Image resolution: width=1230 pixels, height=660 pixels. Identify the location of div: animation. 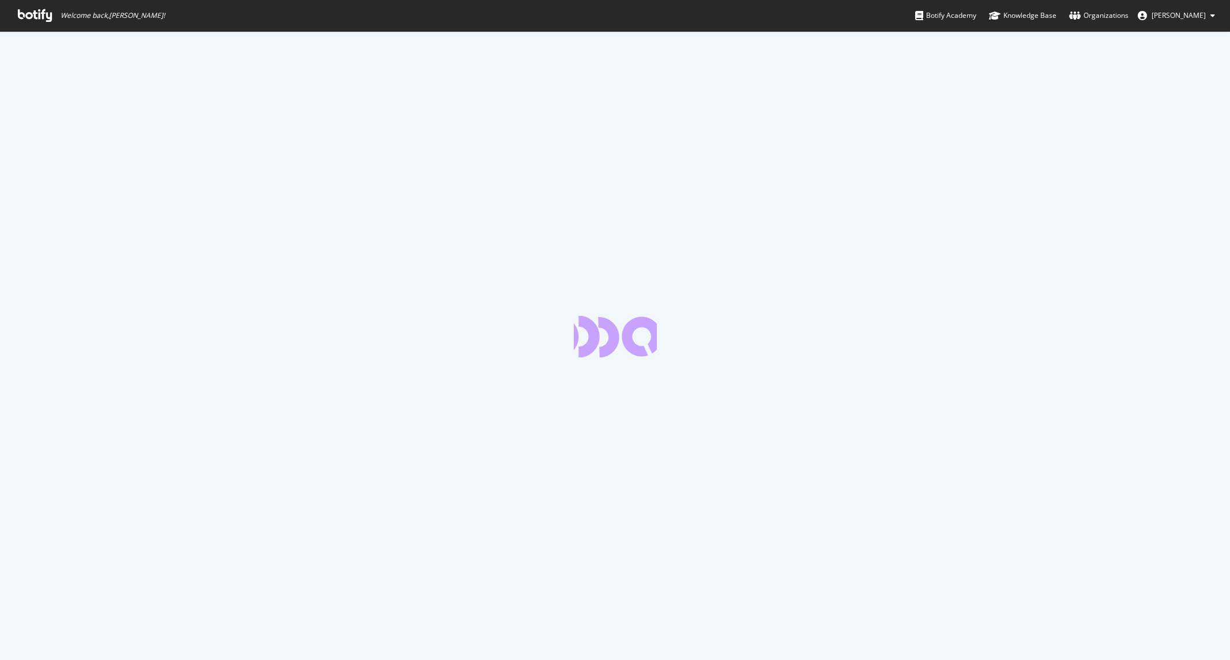
(615, 337).